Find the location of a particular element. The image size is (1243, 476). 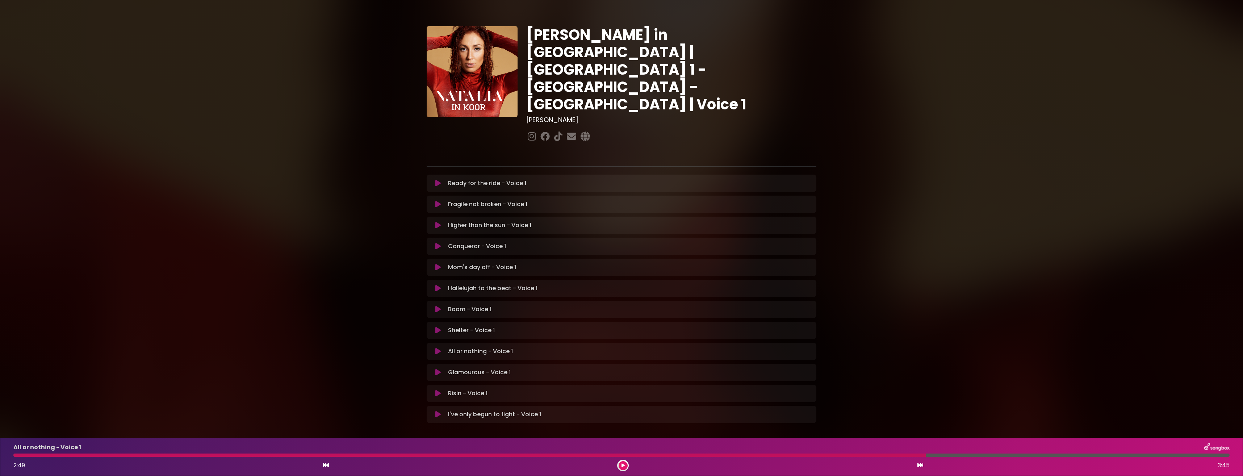

p: Conqueror - Voice 1 is located at coordinates (477, 246).